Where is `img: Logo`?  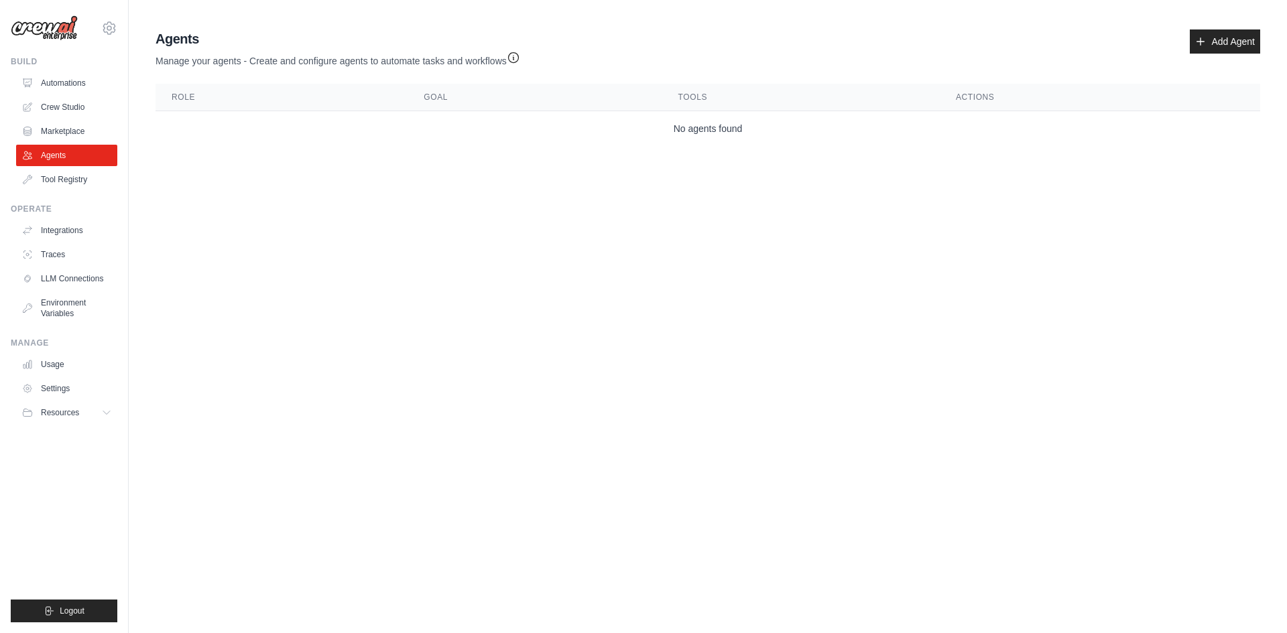
img: Logo is located at coordinates (44, 28).